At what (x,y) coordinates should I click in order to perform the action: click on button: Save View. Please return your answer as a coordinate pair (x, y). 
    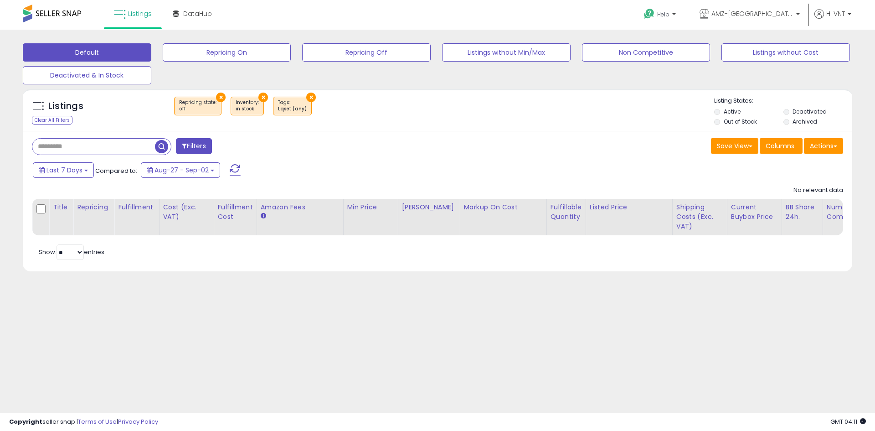
    Looking at the image, I should click on (735, 146).